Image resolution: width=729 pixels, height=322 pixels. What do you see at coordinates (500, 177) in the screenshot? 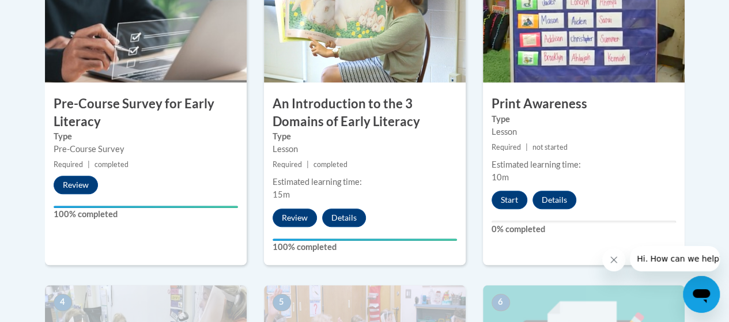
I see `span: 10m` at bounding box center [500, 177].